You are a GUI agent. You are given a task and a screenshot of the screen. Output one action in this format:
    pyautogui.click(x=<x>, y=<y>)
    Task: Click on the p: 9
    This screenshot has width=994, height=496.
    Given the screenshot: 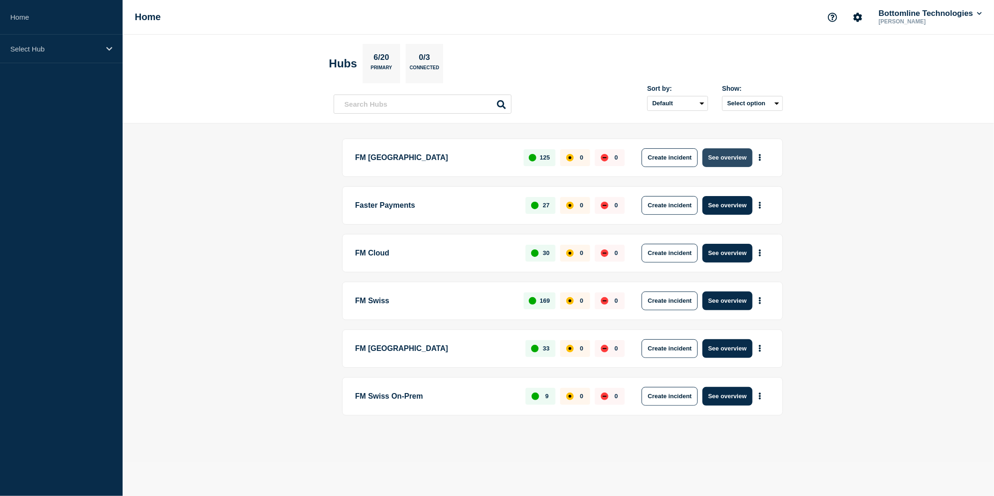 What is the action you would take?
    pyautogui.click(x=546, y=396)
    